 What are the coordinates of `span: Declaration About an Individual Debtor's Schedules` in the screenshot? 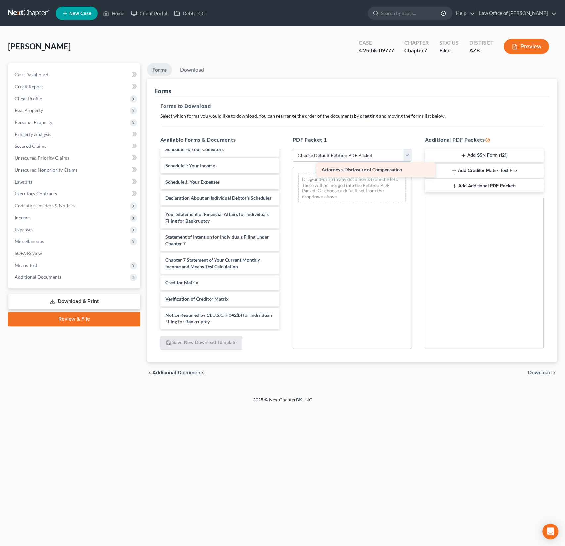 It's located at (218, 198).